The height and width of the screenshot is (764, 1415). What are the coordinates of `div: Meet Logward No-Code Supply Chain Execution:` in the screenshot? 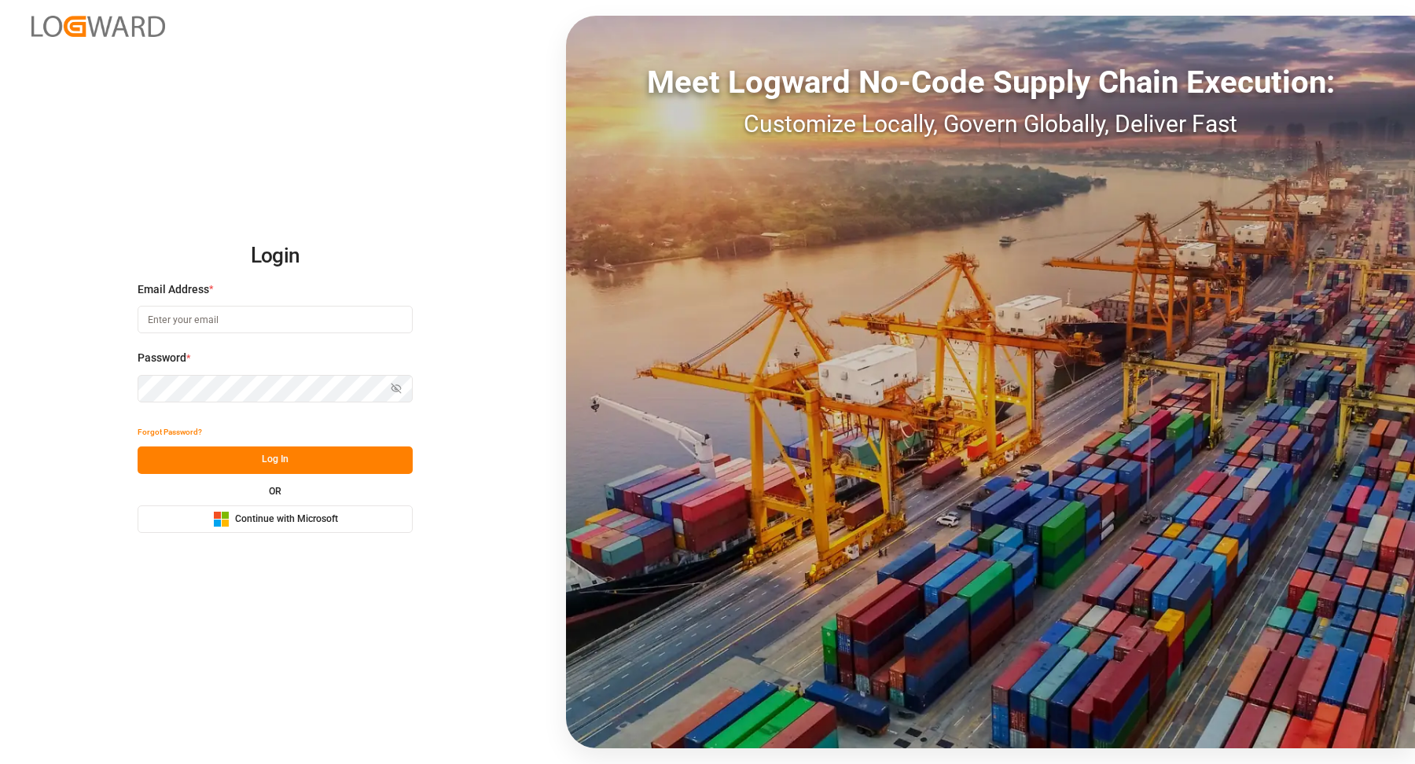 It's located at (990, 83).